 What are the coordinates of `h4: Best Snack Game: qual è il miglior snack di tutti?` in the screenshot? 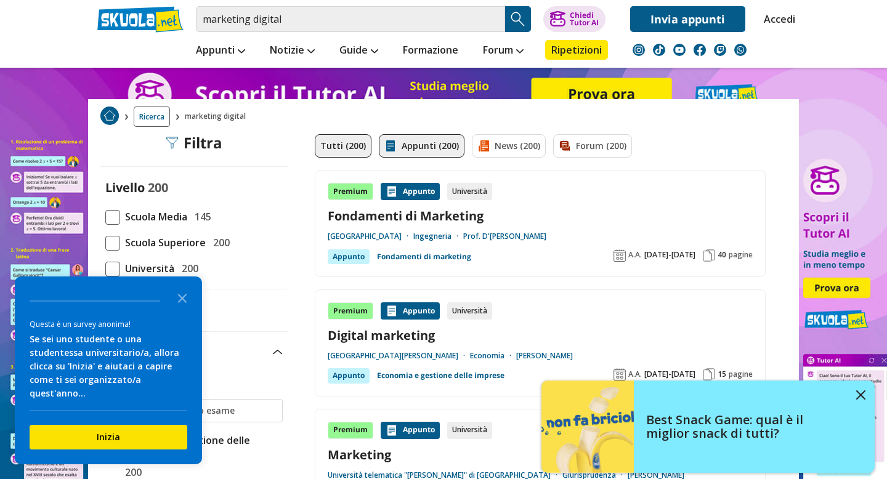 It's located at (746, 427).